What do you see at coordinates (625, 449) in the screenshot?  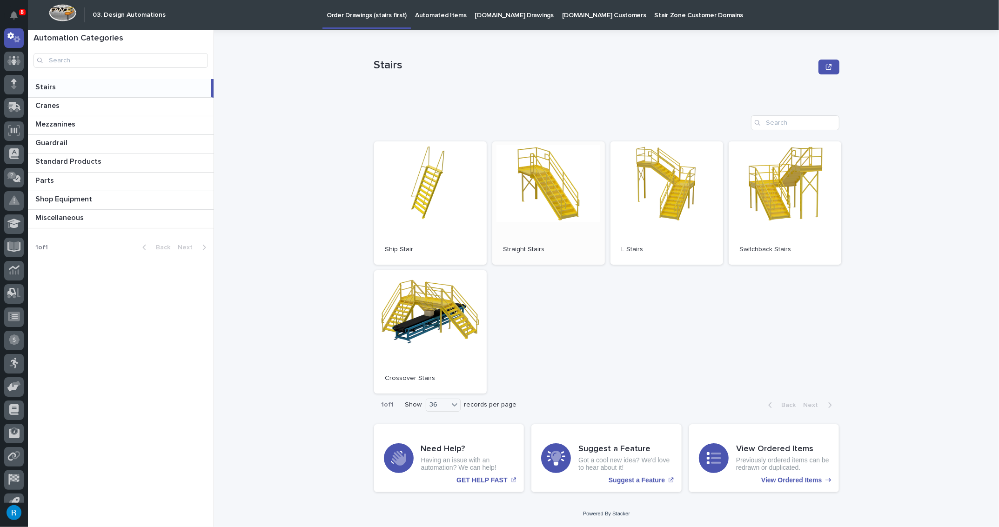 I see `h3: Suggest a Feature` at bounding box center [625, 449].